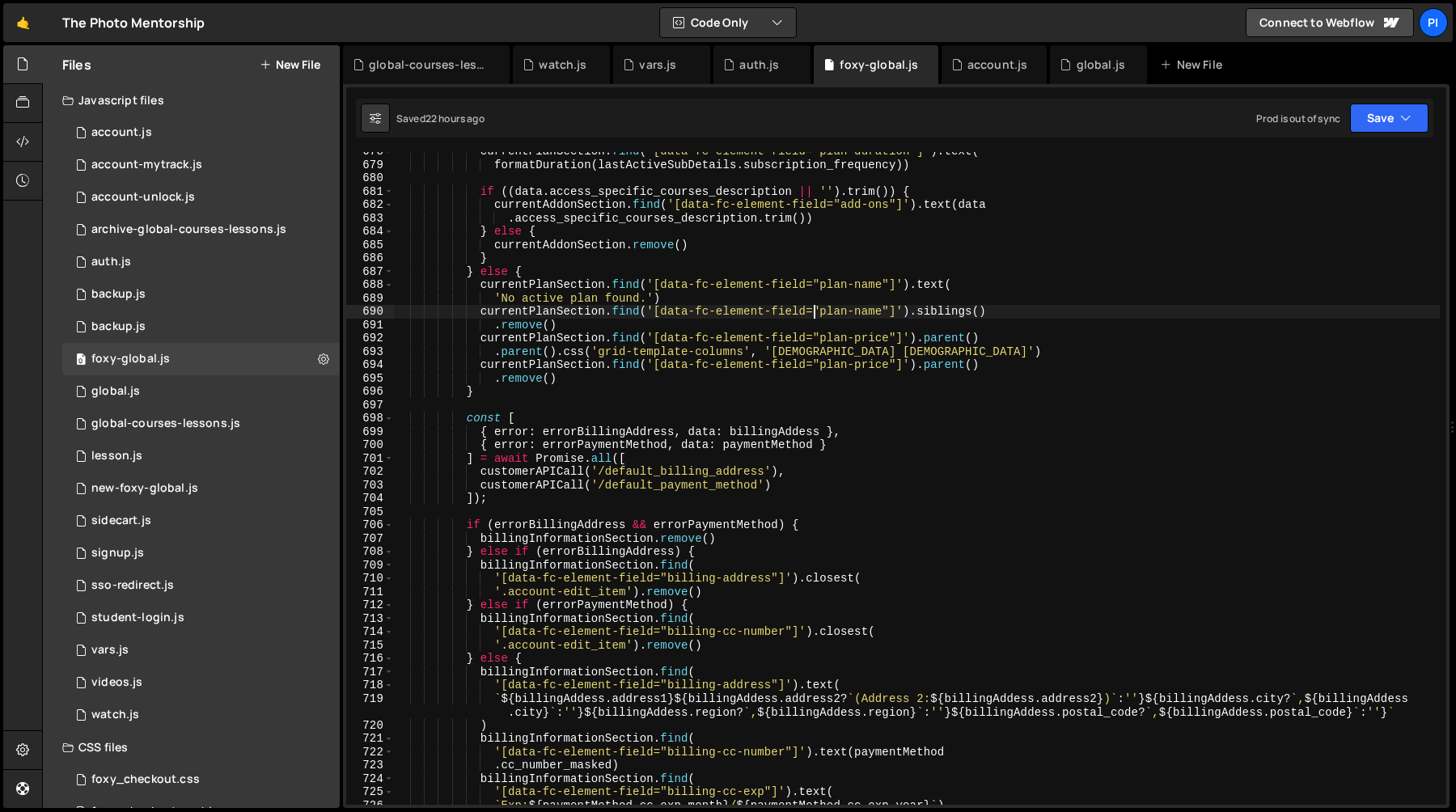 The width and height of the screenshot is (1456, 812). I want to click on div: 683, so click(370, 218).